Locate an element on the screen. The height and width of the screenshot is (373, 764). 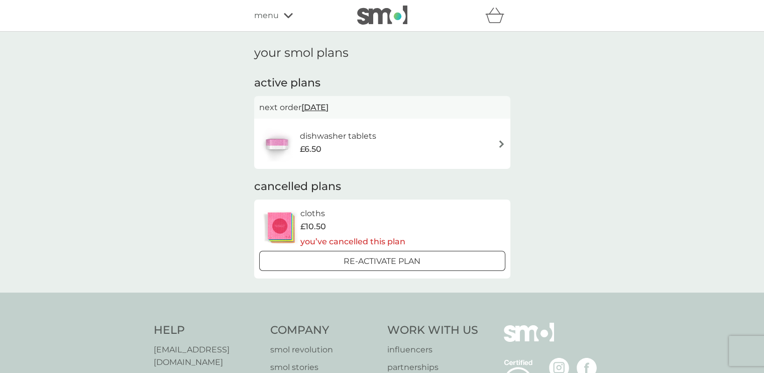
p: smol revolution is located at coordinates (324, 350).